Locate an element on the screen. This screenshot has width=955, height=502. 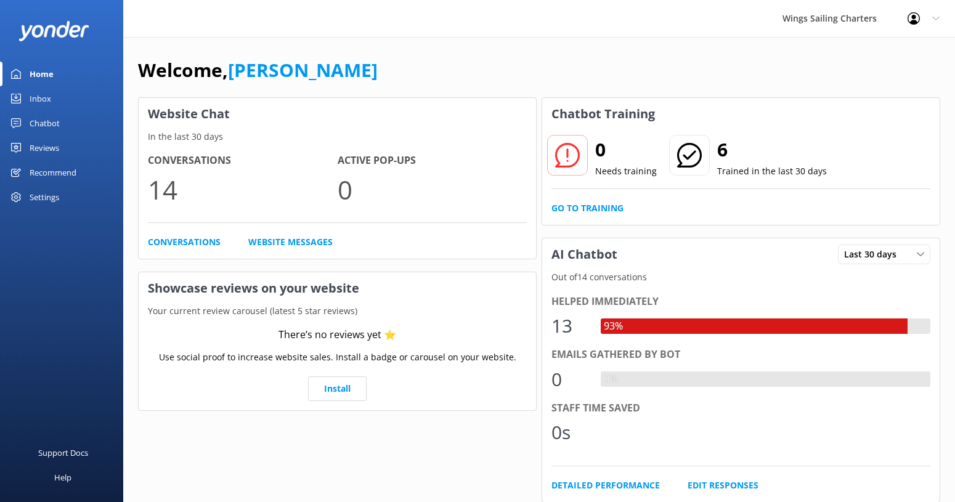
h2: 6 is located at coordinates (772, 150).